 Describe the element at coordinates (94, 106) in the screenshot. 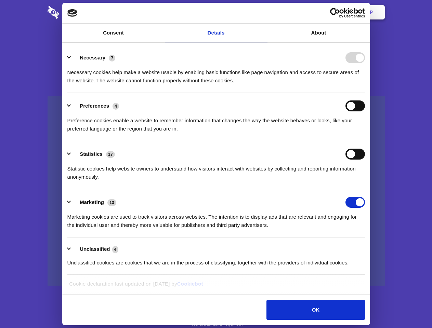

I see `label: Preferences` at that location.